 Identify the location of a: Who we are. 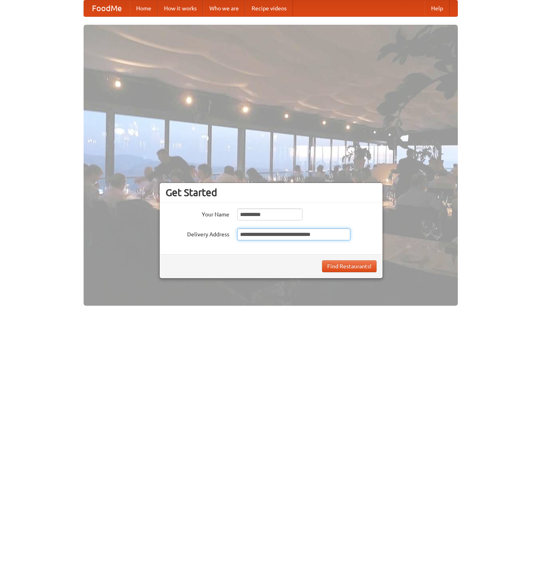
(224, 8).